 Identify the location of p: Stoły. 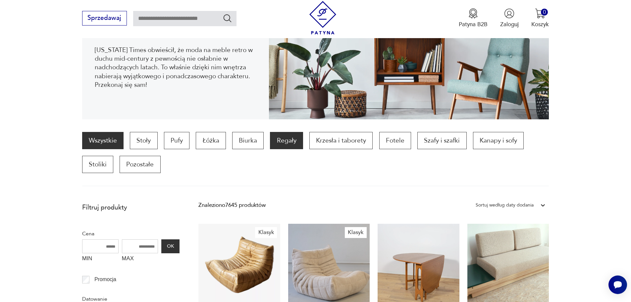
(144, 141).